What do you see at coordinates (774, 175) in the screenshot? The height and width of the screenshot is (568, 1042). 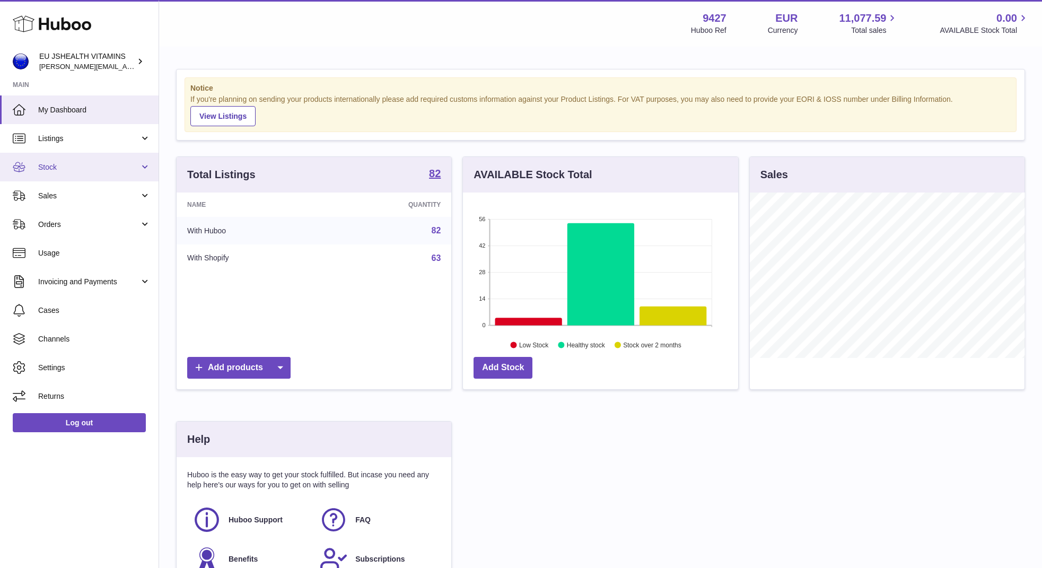 I see `h3: Sales` at bounding box center [774, 175].